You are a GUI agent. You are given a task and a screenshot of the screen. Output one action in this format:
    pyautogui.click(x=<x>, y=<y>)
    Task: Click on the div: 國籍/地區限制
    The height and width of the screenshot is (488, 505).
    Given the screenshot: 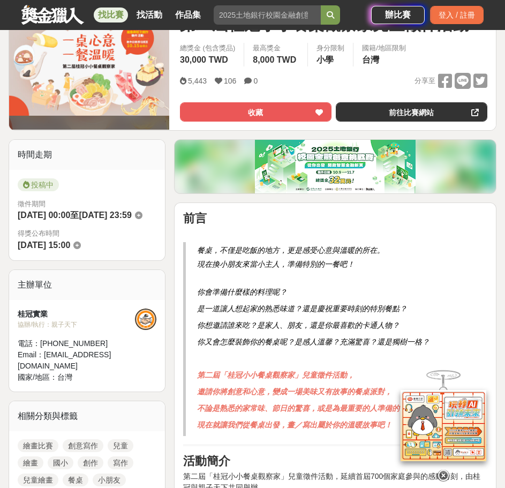 What is the action you would take?
    pyautogui.click(x=384, y=48)
    